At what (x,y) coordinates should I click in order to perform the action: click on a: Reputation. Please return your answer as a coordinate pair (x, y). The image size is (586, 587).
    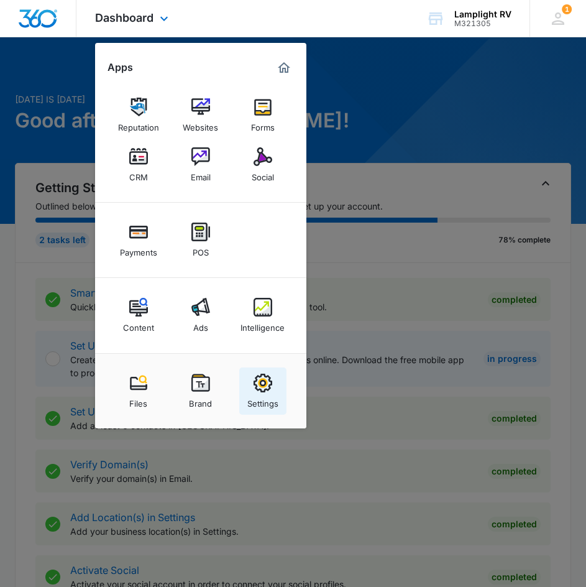
    Looking at the image, I should click on (139, 115).